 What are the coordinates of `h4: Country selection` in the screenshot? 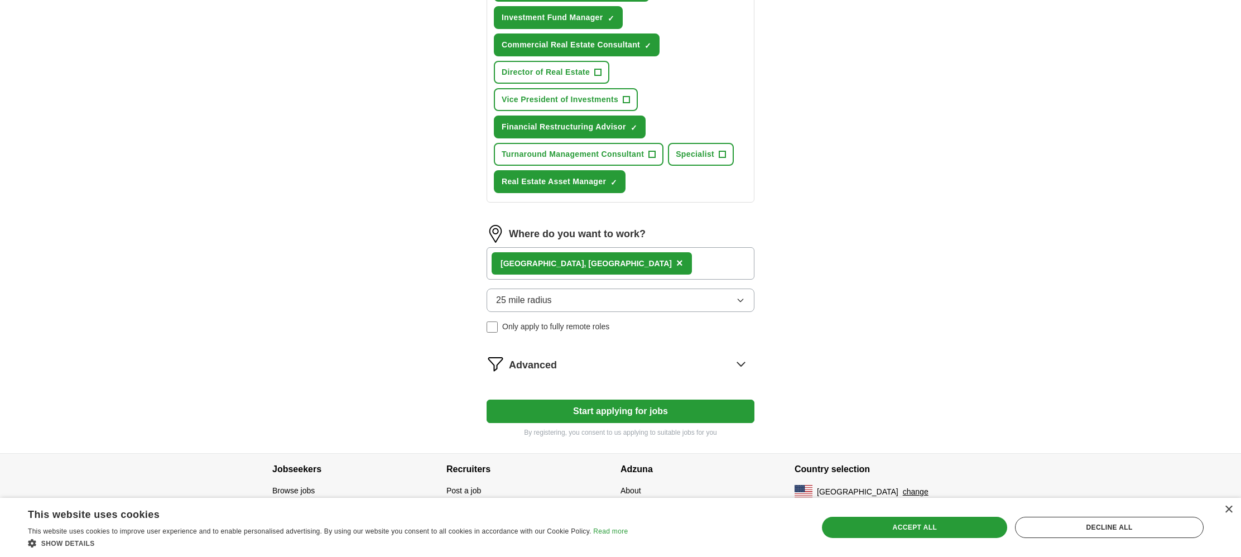 It's located at (882, 469).